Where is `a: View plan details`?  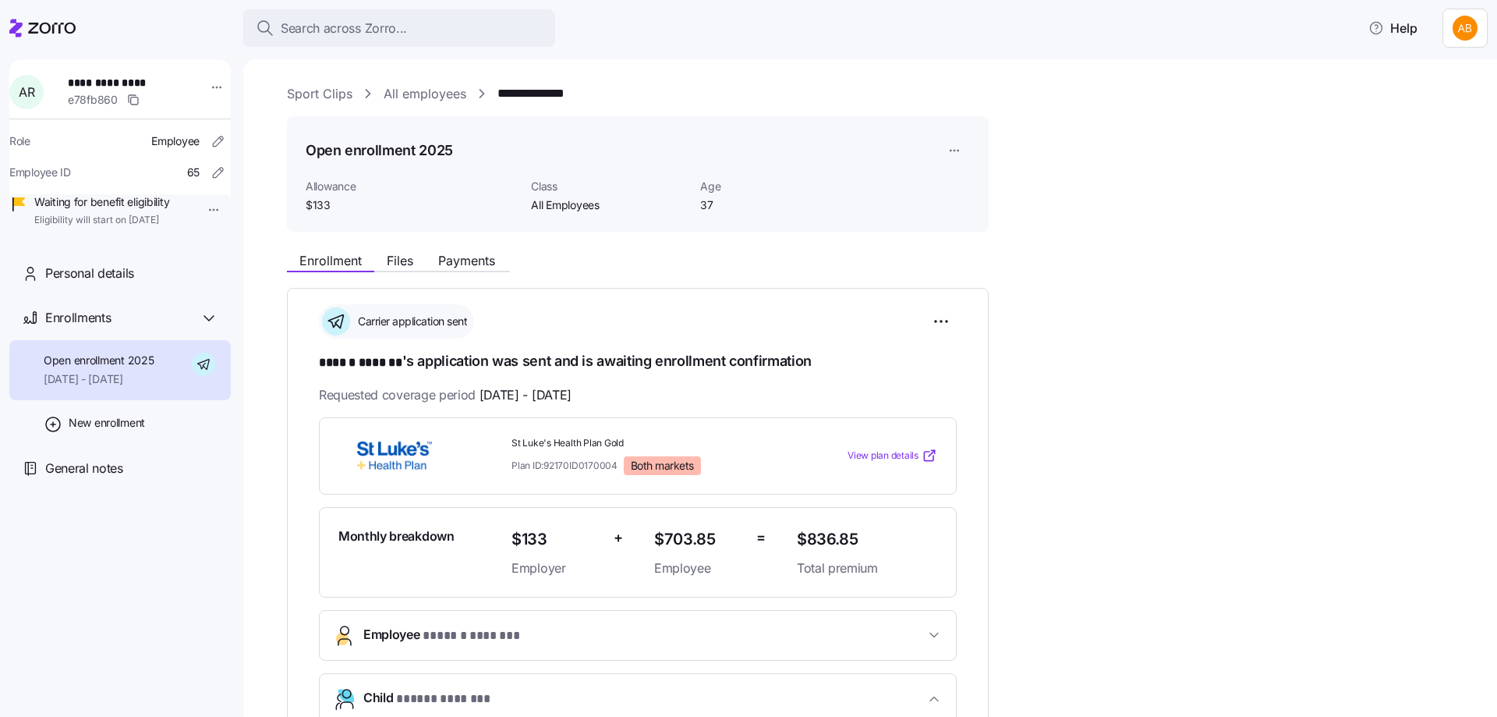 a: View plan details is located at coordinates (892, 455).